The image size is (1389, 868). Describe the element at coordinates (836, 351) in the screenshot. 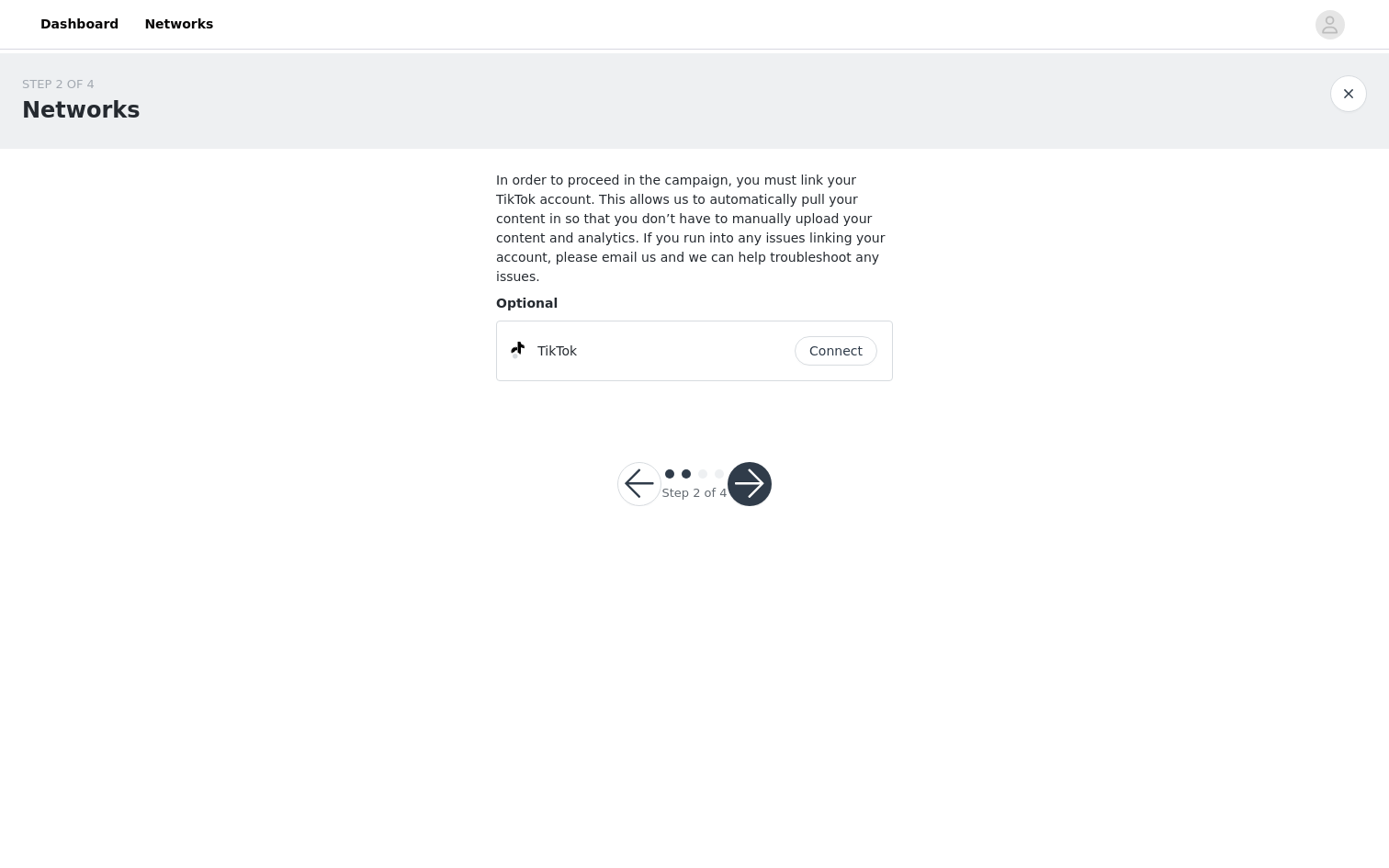

I see `button: Connect` at that location.